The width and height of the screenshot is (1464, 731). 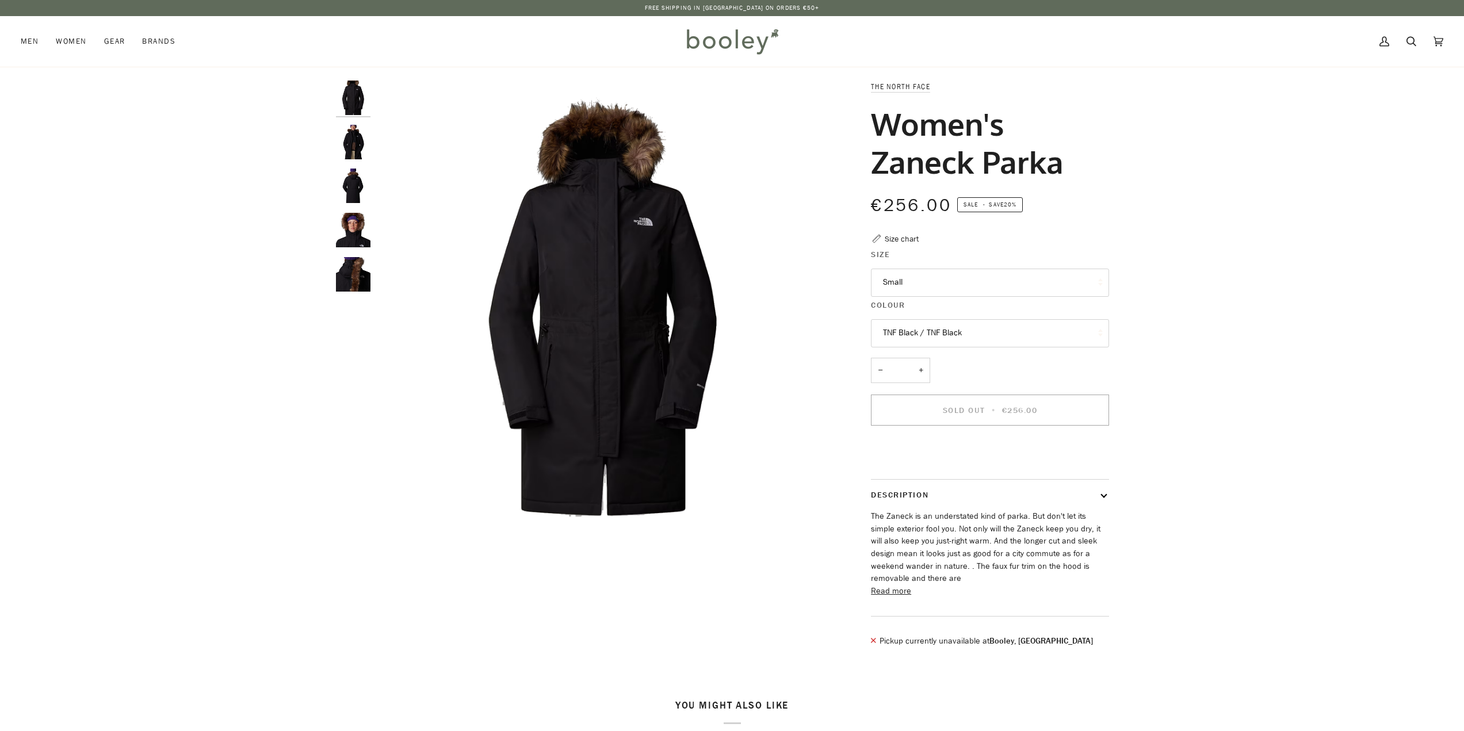 What do you see at coordinates (900, 86) in the screenshot?
I see `a: The North Face` at bounding box center [900, 86].